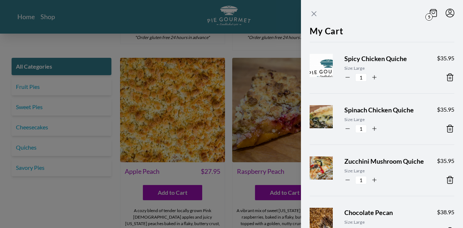  I want to click on span: Spinach Chicken Quiche, so click(385, 110).